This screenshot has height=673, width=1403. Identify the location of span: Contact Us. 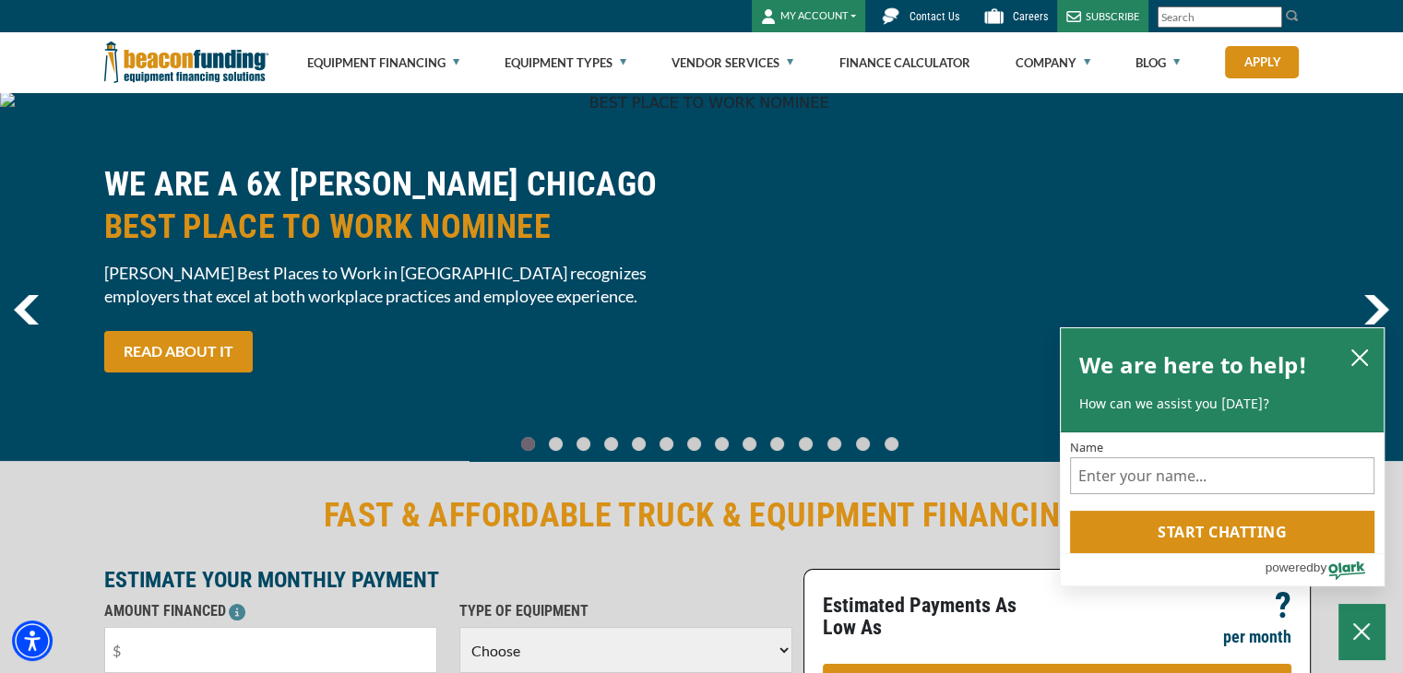
(934, 17).